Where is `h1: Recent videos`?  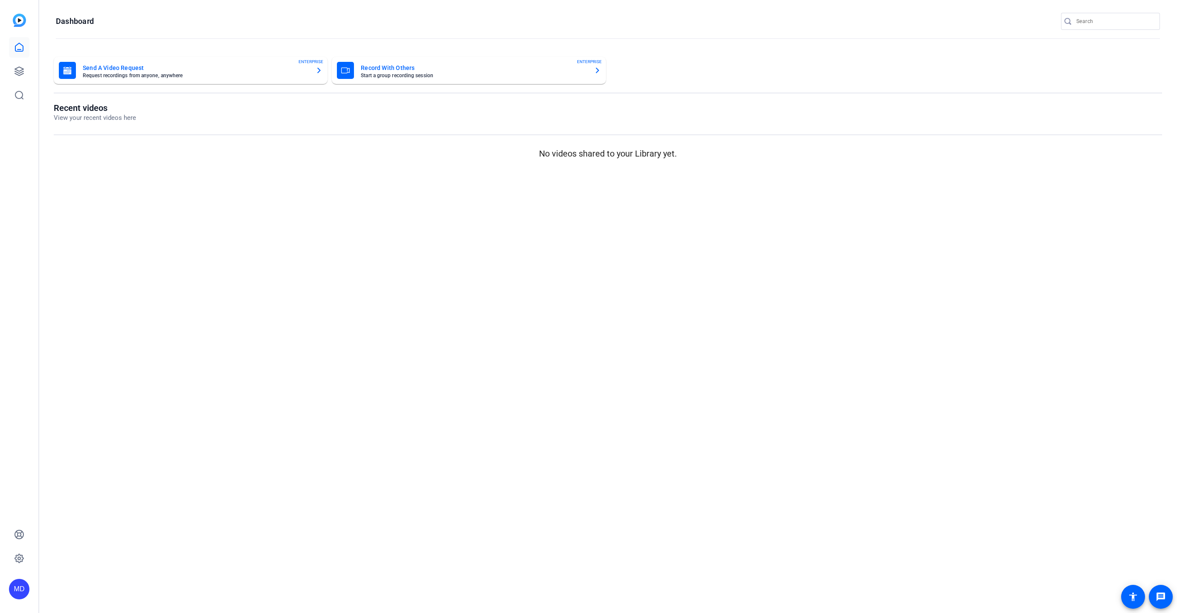
h1: Recent videos is located at coordinates (95, 108).